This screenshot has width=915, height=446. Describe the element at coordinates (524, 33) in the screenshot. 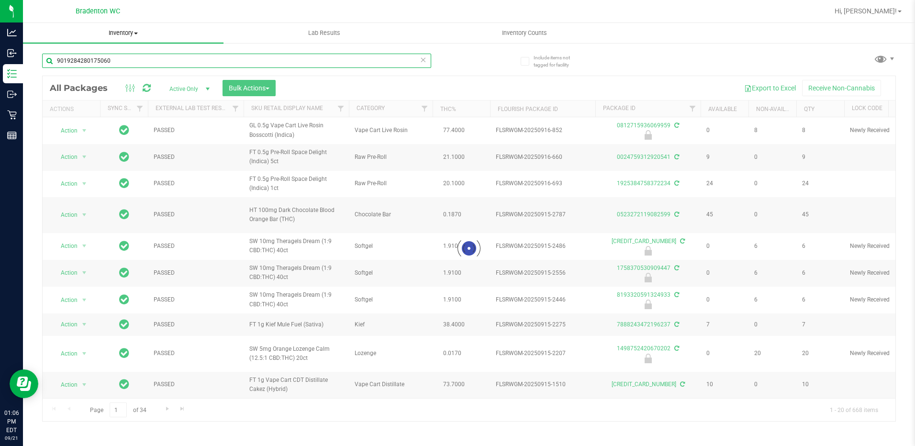

I see `a: Inventory Counts` at that location.